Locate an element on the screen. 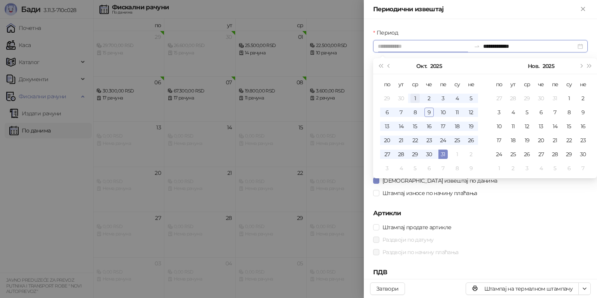 This screenshot has width=597, height=298. td: 2025-10-26 is located at coordinates (471, 140).